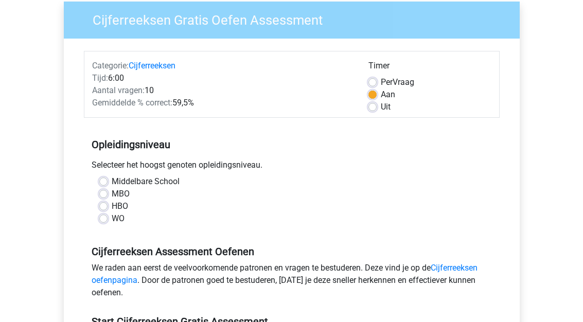 This screenshot has height=322, width=583. I want to click on div: Selecteer het hoogst genoten opleidingsniveau., so click(292, 167).